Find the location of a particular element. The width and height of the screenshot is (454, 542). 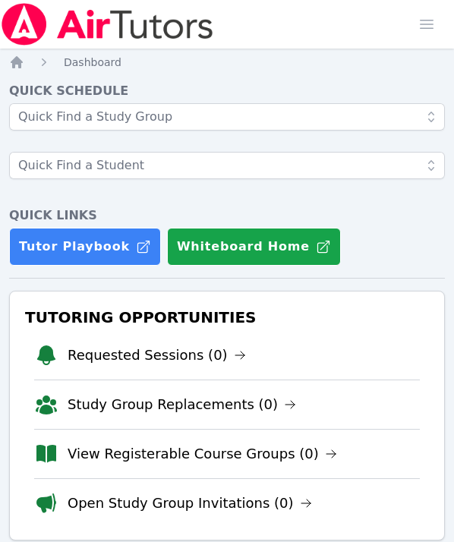

a: Tutor Playbook is located at coordinates (85, 247).